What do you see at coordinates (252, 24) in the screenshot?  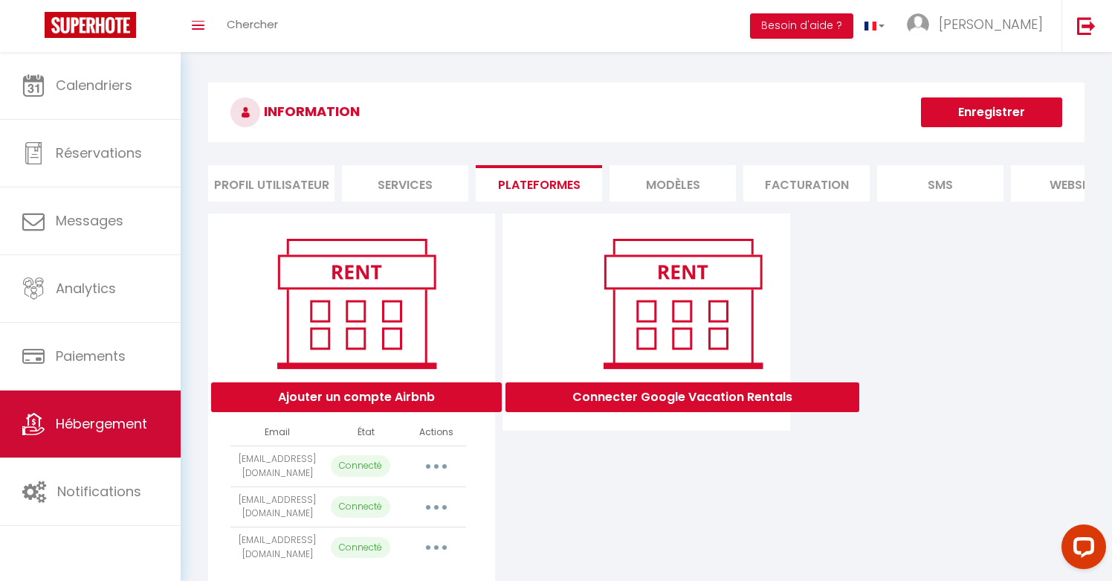 I see `span: Chercher` at bounding box center [252, 24].